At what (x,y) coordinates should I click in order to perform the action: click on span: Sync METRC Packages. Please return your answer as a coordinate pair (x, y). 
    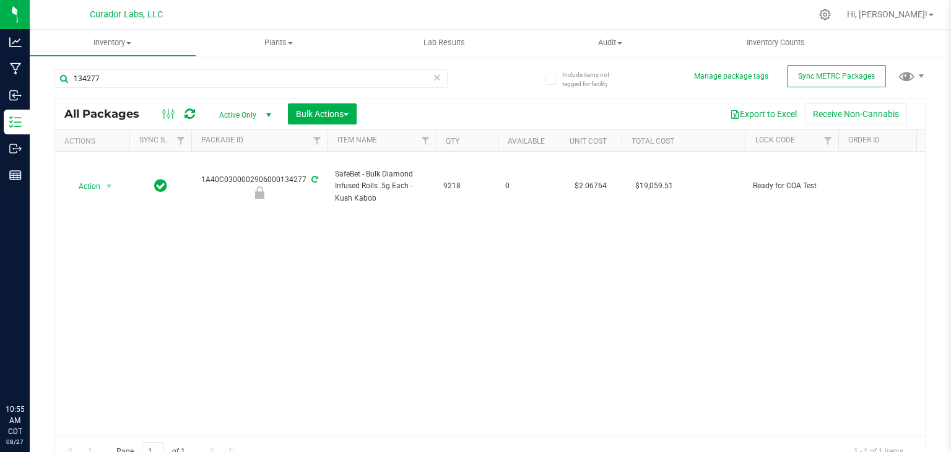
    Looking at the image, I should click on (836, 76).